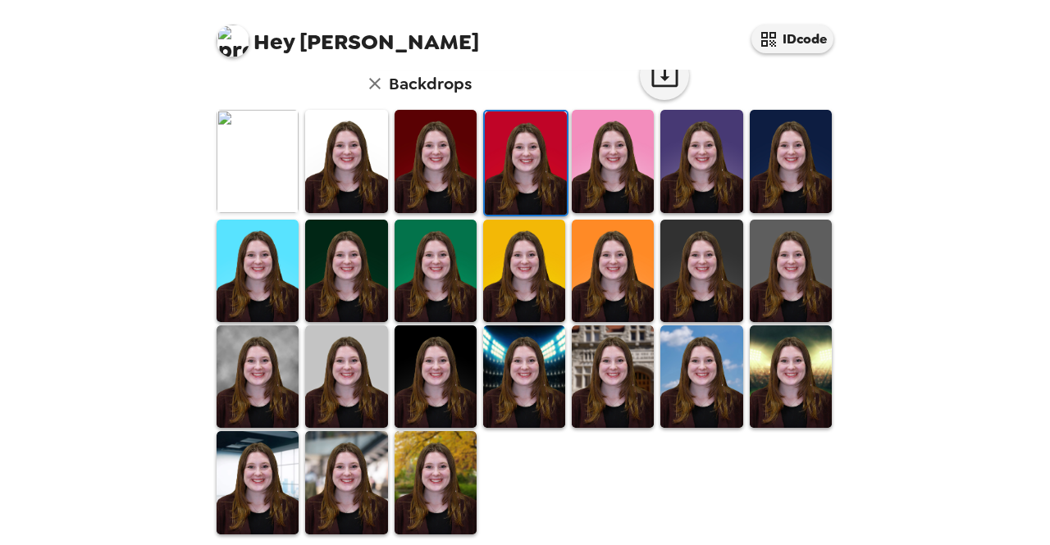 Image resolution: width=1050 pixels, height=545 pixels. Describe the element at coordinates (257, 161) in the screenshot. I see `img: Original` at that location.